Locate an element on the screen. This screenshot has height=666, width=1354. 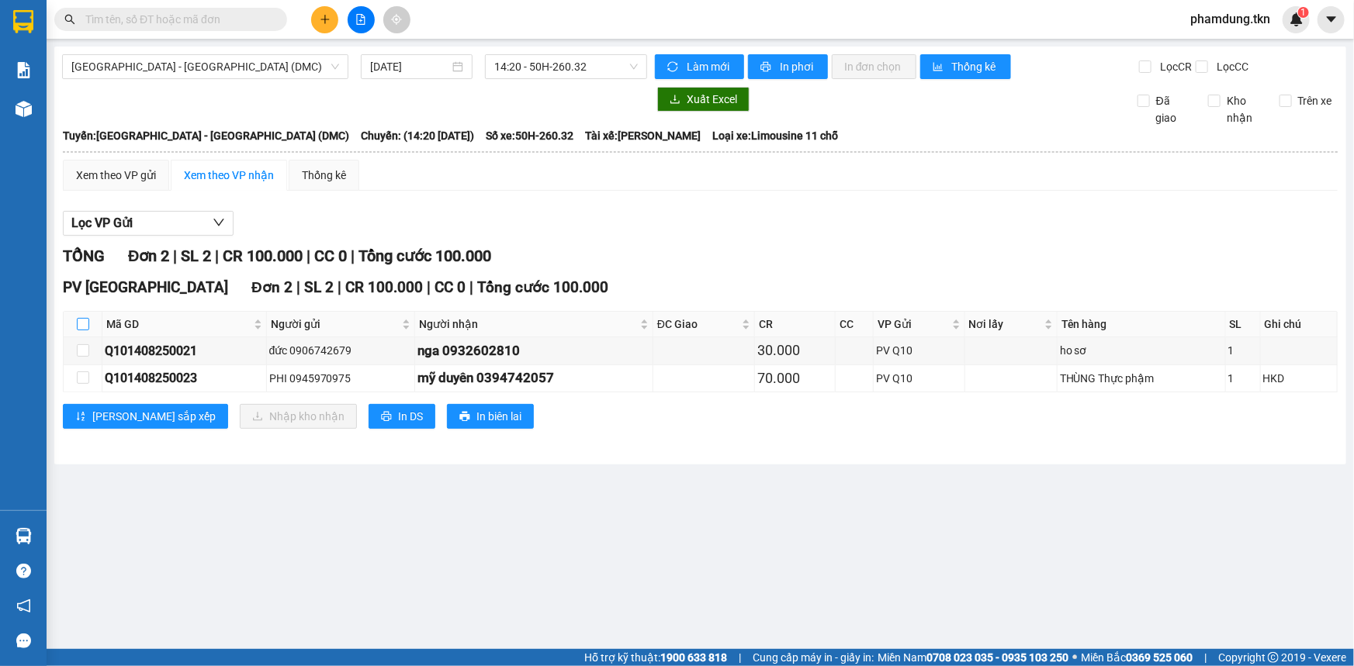
span: Lọc CR is located at coordinates (1174, 67).